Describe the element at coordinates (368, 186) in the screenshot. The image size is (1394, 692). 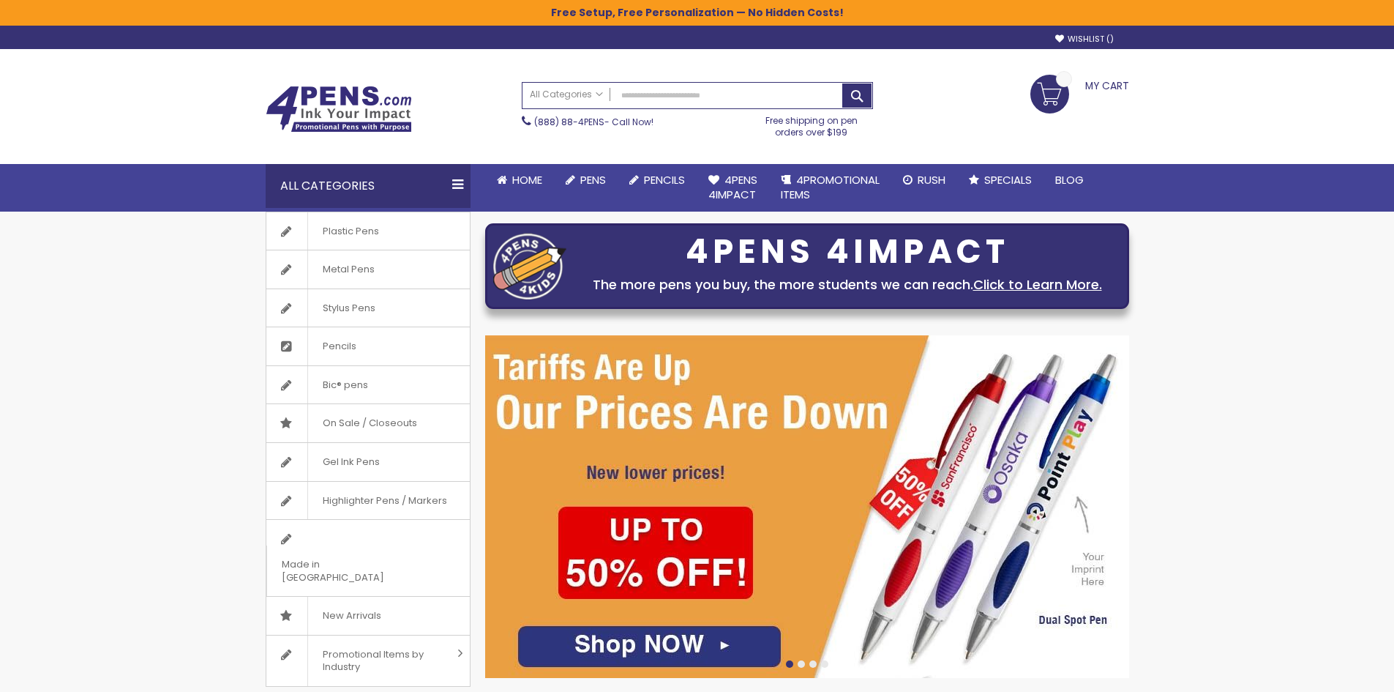
I see `div: All Categories` at that location.